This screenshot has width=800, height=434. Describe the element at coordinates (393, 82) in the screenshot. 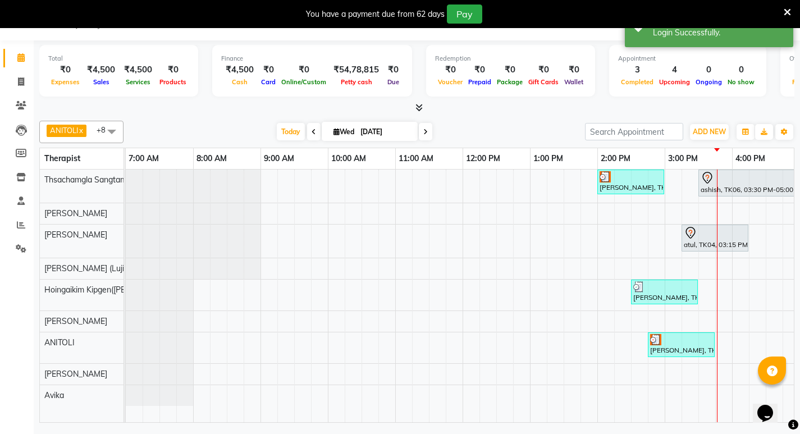

I see `span: Due` at that location.